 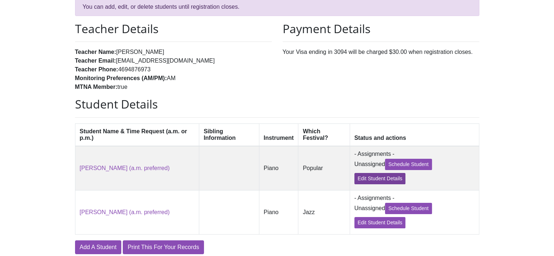 I want to click on li: 4694876973, so click(x=173, y=70).